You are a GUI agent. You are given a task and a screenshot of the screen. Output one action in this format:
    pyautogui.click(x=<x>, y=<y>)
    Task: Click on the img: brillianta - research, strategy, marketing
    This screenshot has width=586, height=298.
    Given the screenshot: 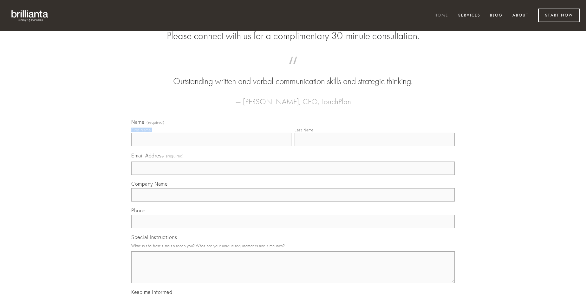 What is the action you would take?
    pyautogui.click(x=30, y=16)
    